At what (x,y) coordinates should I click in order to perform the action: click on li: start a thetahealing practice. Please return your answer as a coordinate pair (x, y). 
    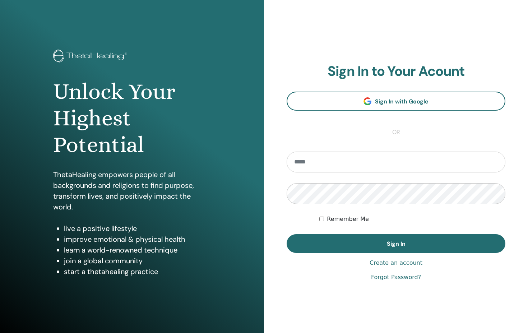
    Looking at the image, I should click on (138, 272).